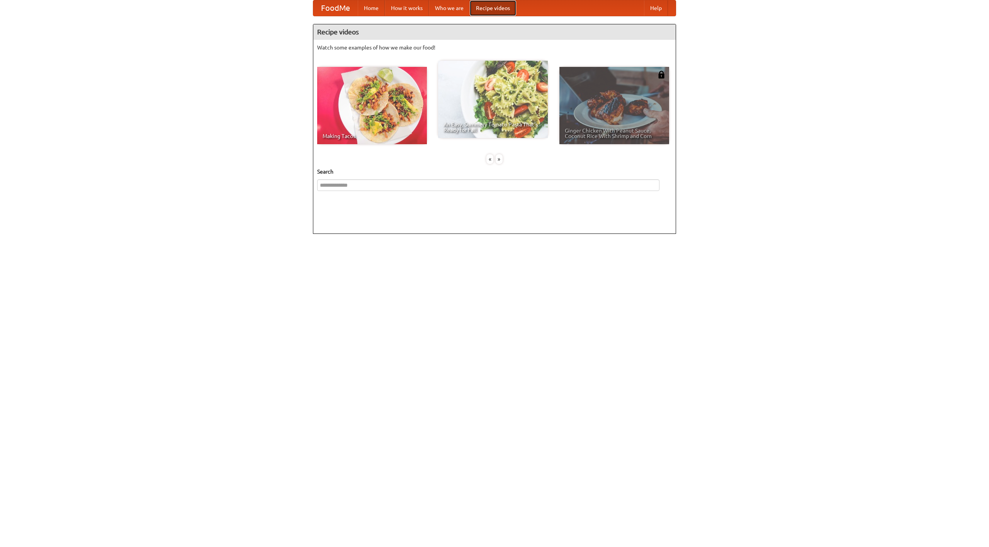 The height and width of the screenshot is (547, 989). What do you see at coordinates (656, 8) in the screenshot?
I see `a: Help` at bounding box center [656, 8].